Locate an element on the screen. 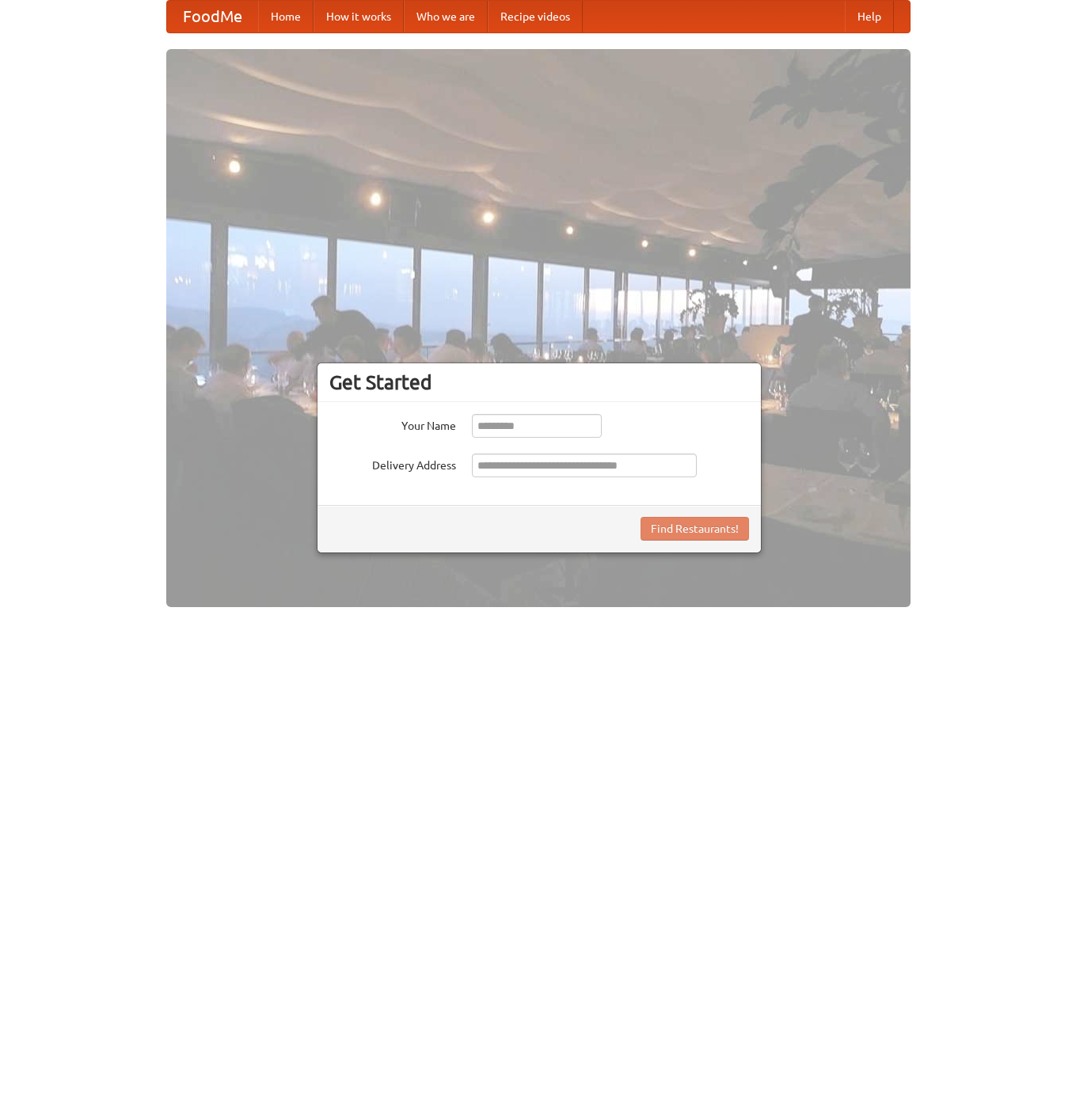 The width and height of the screenshot is (1076, 1120). a: Recipe videos is located at coordinates (535, 17).